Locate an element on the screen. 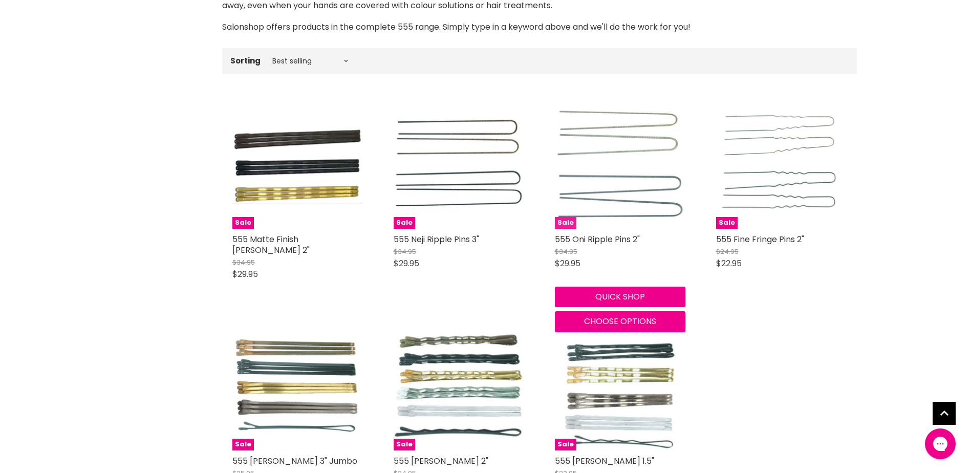 The height and width of the screenshot is (473, 971). label: Sorting is located at coordinates (245, 60).